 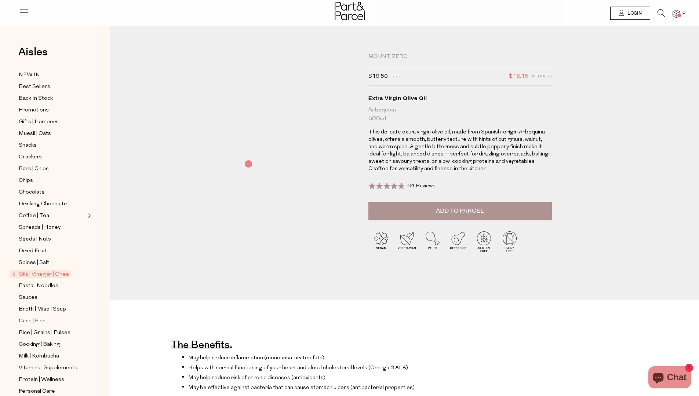 What do you see at coordinates (458, 242) in the screenshot?
I see `img: P_P-ICONS-Live_Bec_V11_Ketogenic.svg` at bounding box center [458, 242].